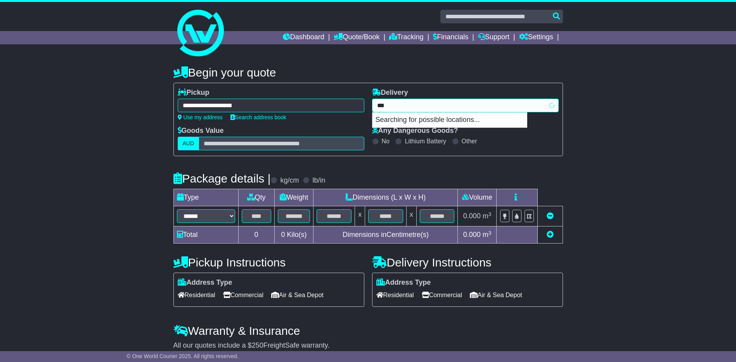 Image resolution: width=736 pixels, height=362 pixels. What do you see at coordinates (357, 38) in the screenshot?
I see `a: Quote/Book` at bounding box center [357, 38].